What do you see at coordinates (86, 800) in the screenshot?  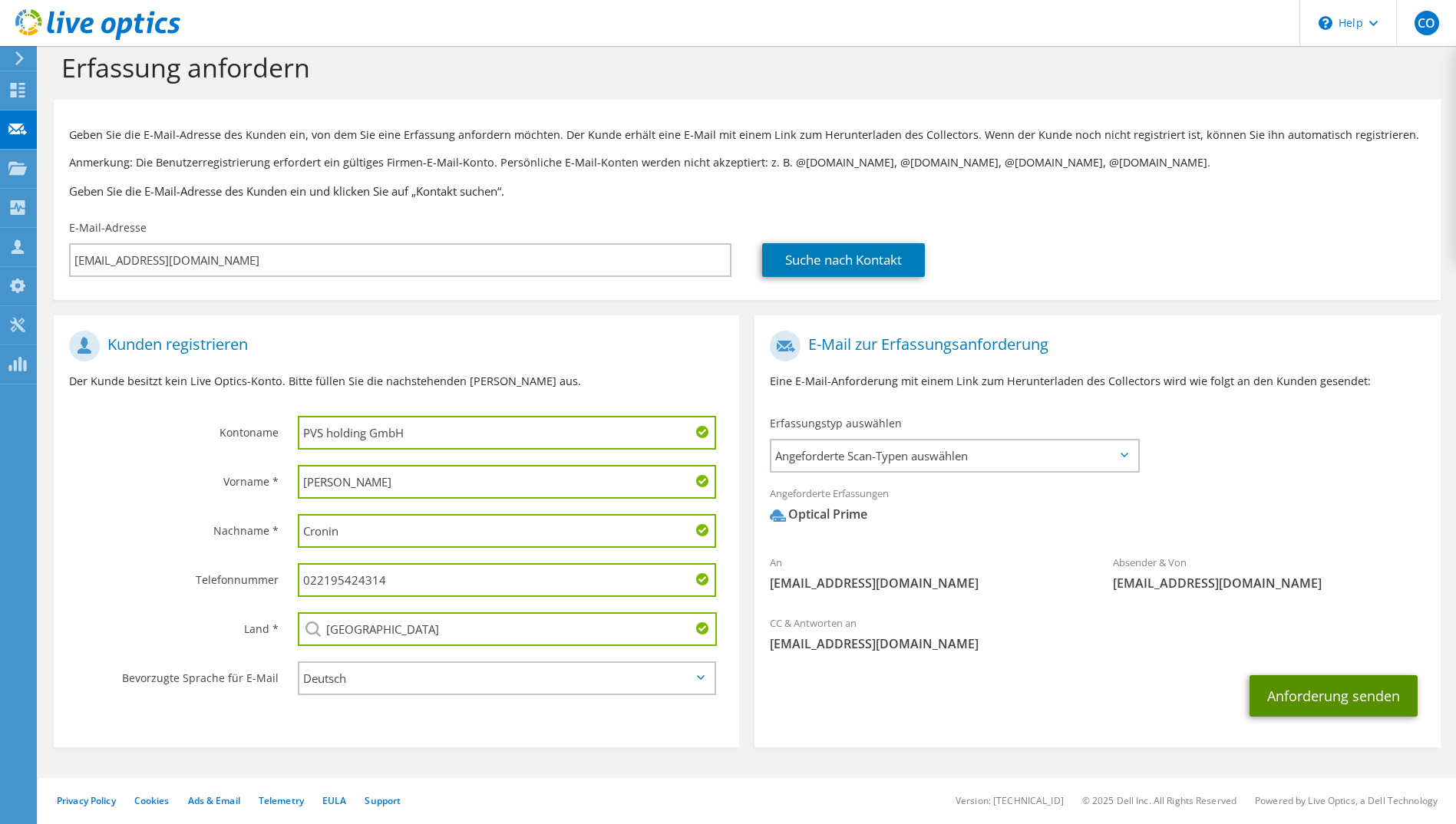 I see `a: Privacy Policy` at bounding box center [86, 800].